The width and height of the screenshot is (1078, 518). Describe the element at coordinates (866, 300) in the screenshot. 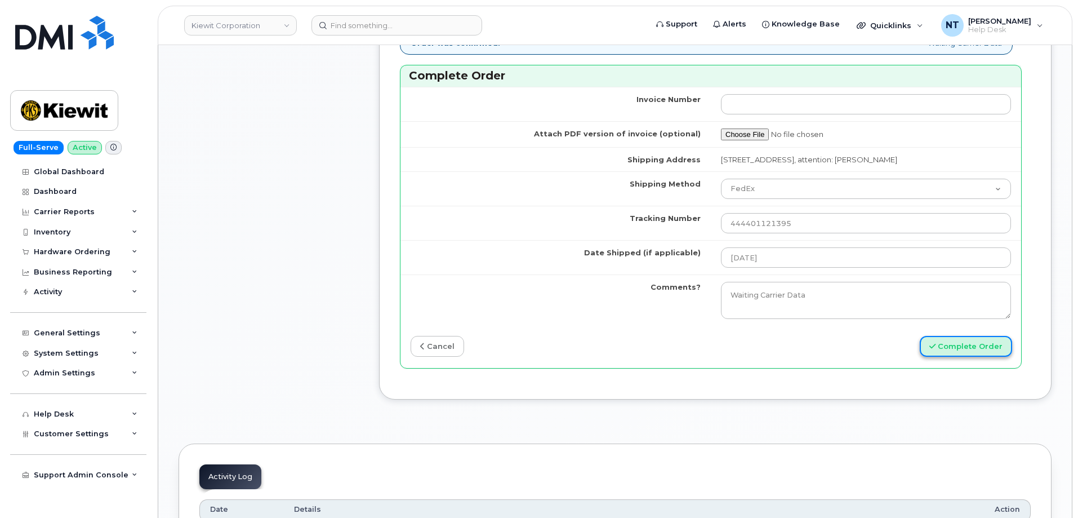

I see `textarea: Waiting Carrier Data` at that location.